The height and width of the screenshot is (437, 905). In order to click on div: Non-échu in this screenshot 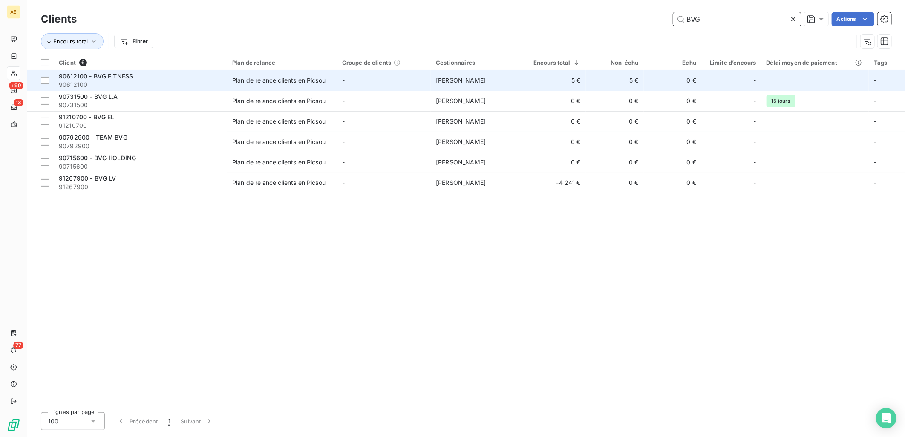, I will do `click(615, 63)`.